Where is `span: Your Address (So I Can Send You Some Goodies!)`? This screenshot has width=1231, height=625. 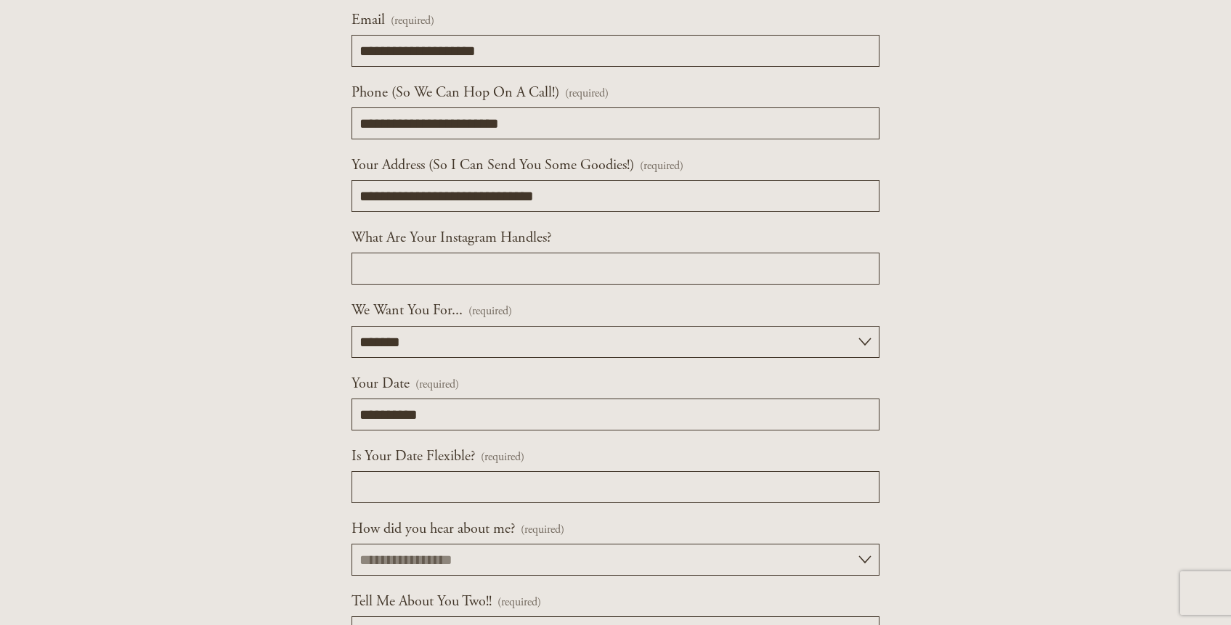 span: Your Address (So I Can Send You Some Goodies!) is located at coordinates (492, 166).